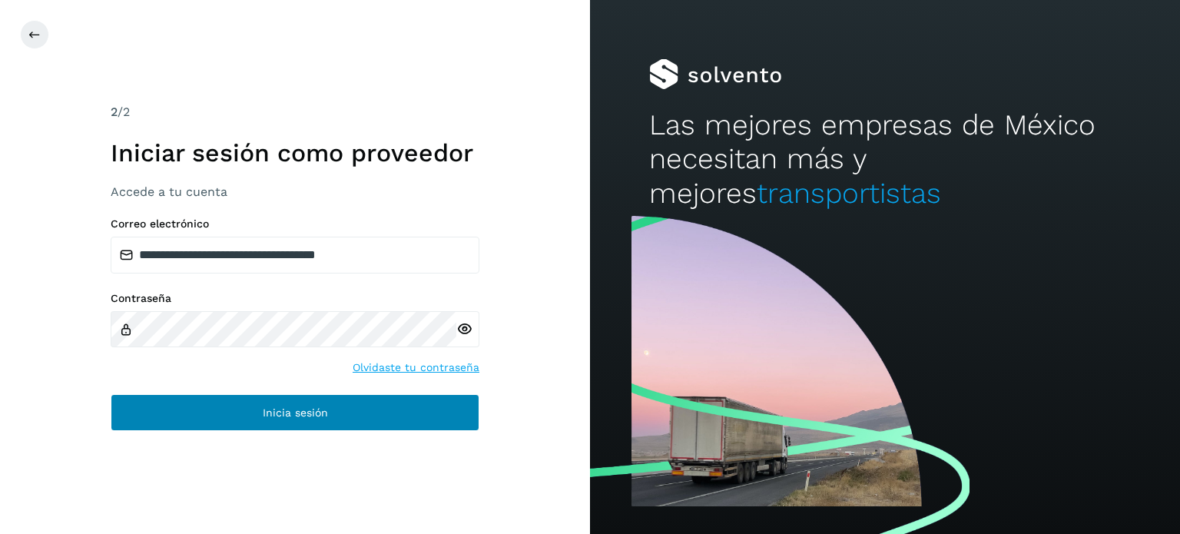 The width and height of the screenshot is (1180, 534). Describe the element at coordinates (295, 112) in the screenshot. I see `div: /2` at that location.